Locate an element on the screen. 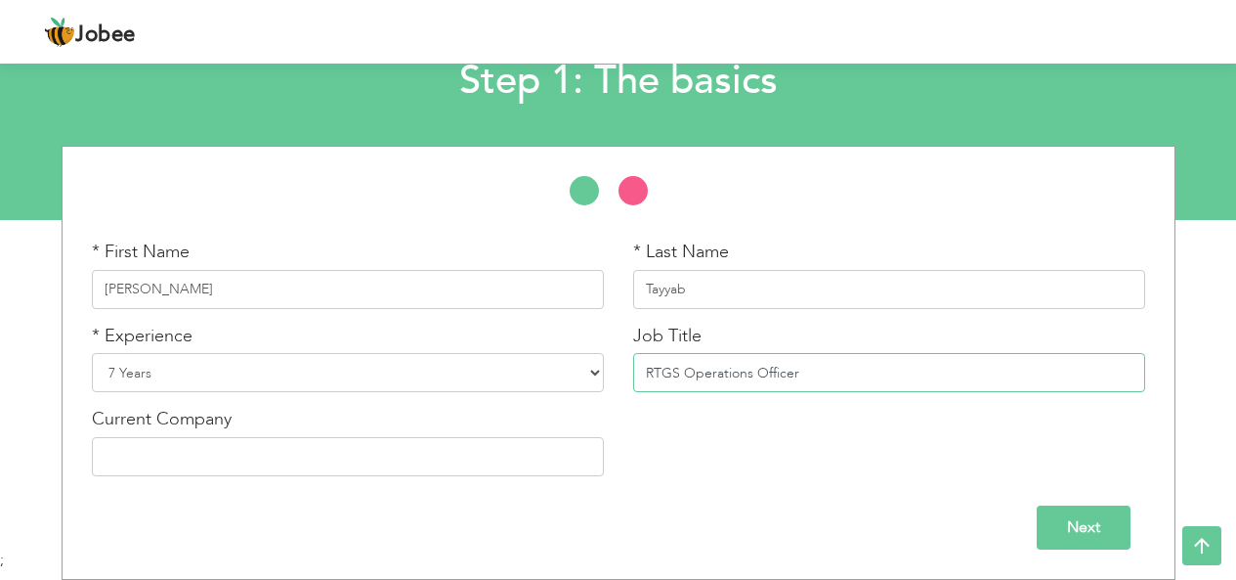  label: * Last Name is located at coordinates (681, 252).